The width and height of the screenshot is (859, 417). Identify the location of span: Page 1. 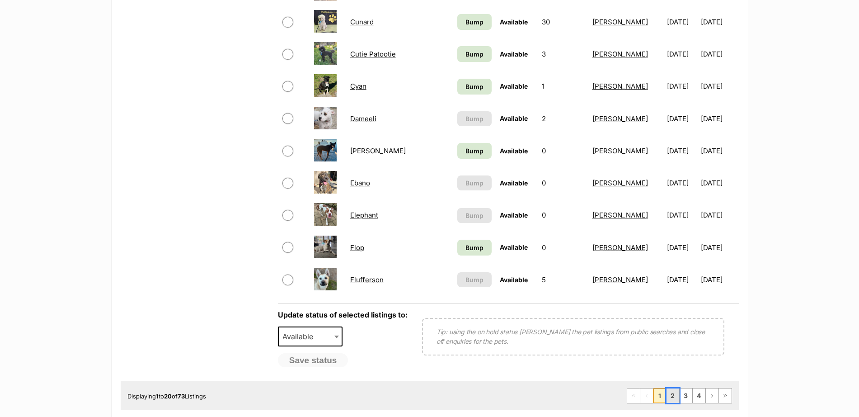
(660, 395).